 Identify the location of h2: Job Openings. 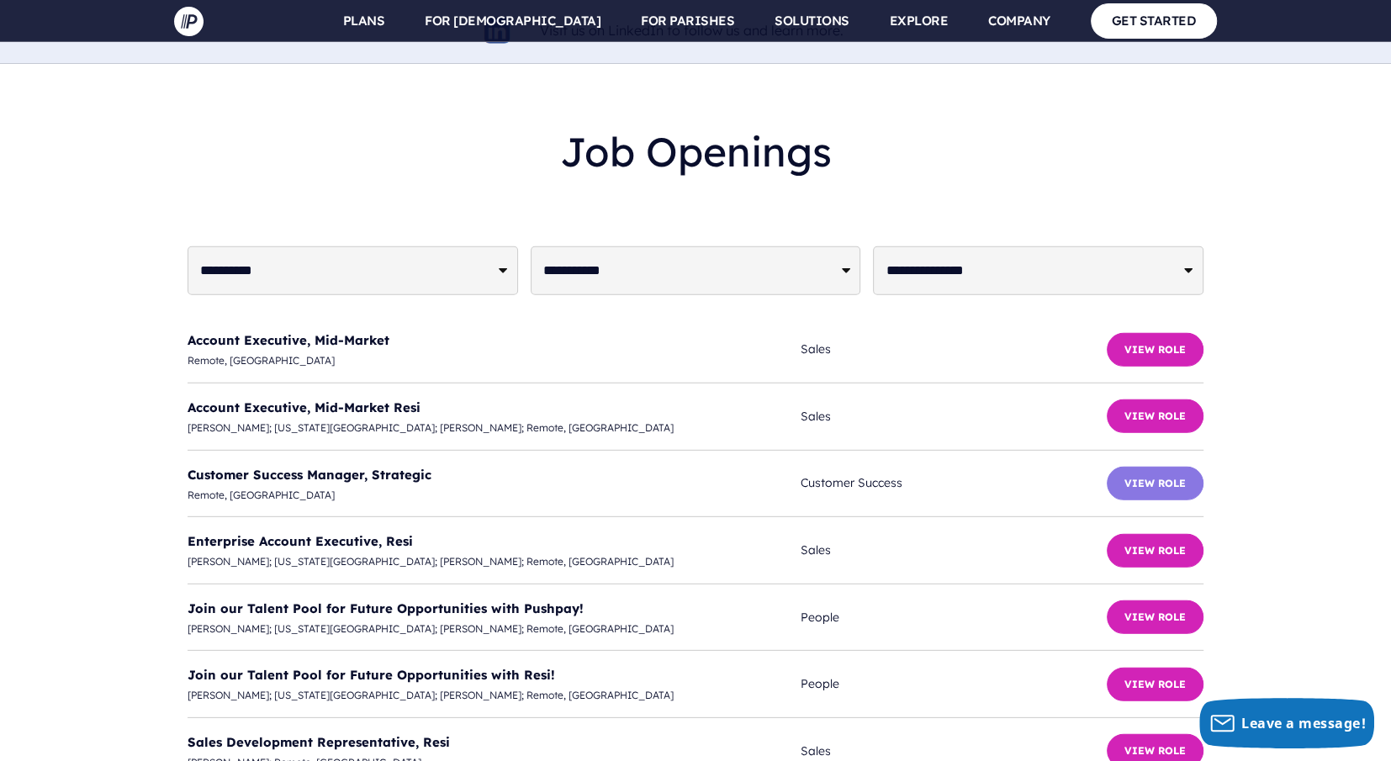
(695, 151).